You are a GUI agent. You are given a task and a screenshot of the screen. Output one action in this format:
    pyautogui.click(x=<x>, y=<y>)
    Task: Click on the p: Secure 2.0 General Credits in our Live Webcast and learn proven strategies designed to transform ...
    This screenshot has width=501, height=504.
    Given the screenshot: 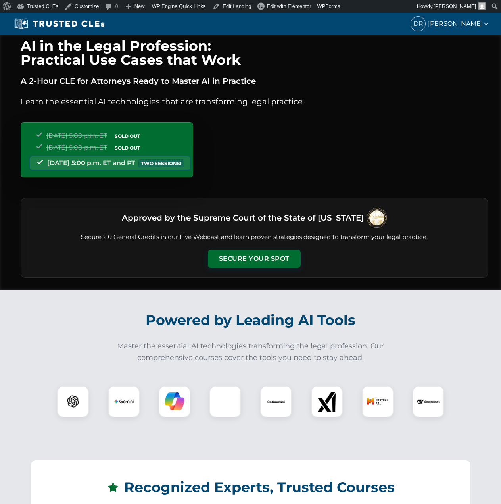 What is the action you would take?
    pyautogui.click(x=254, y=237)
    